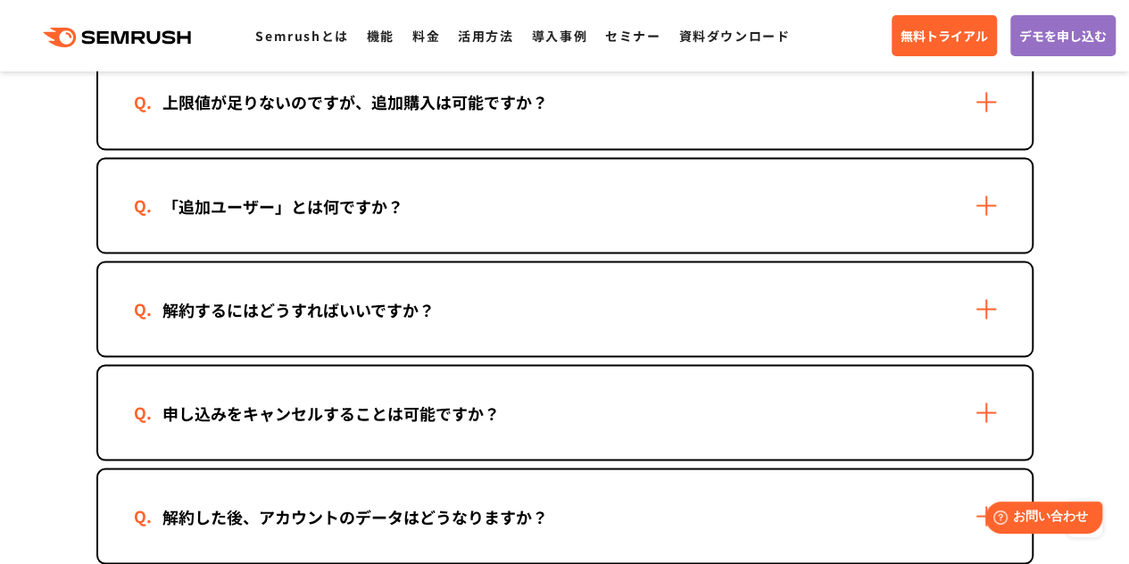  Describe the element at coordinates (298, 309) in the screenshot. I see `div: 解約するにはどうすればいいですか？` at that location.